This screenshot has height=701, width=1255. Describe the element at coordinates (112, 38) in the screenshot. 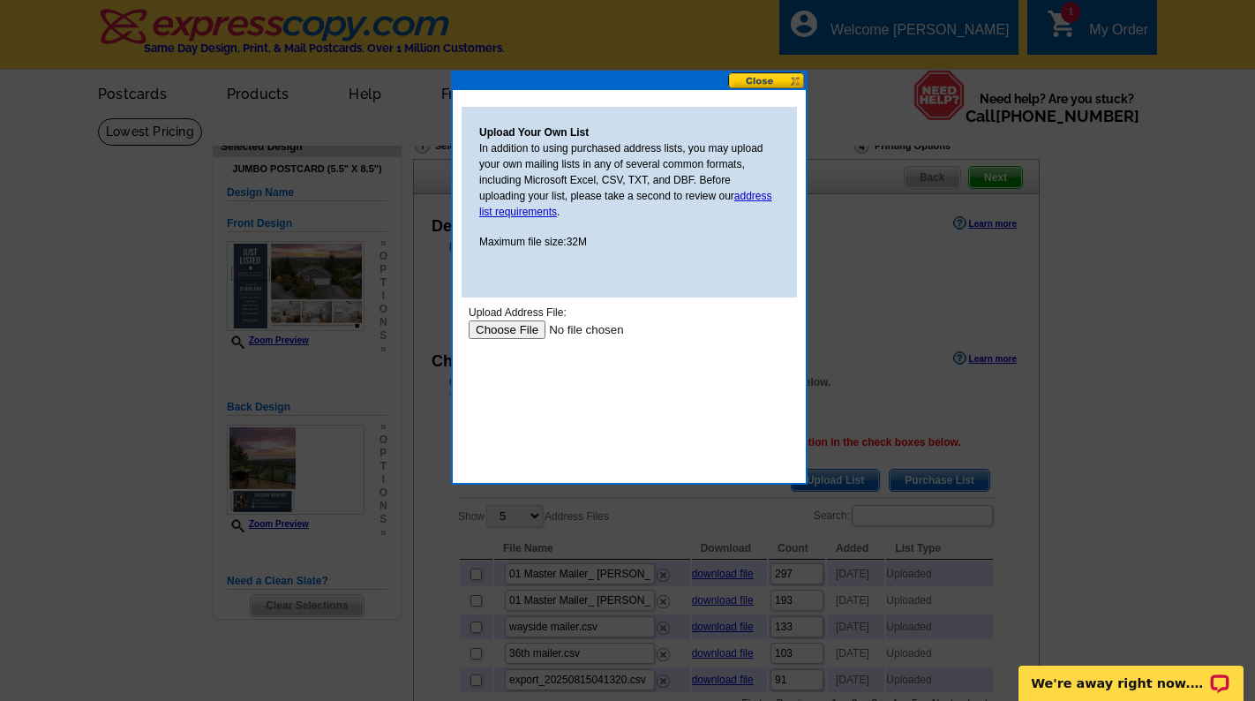

I see `p: We're away right now. Please check back later!` at that location.